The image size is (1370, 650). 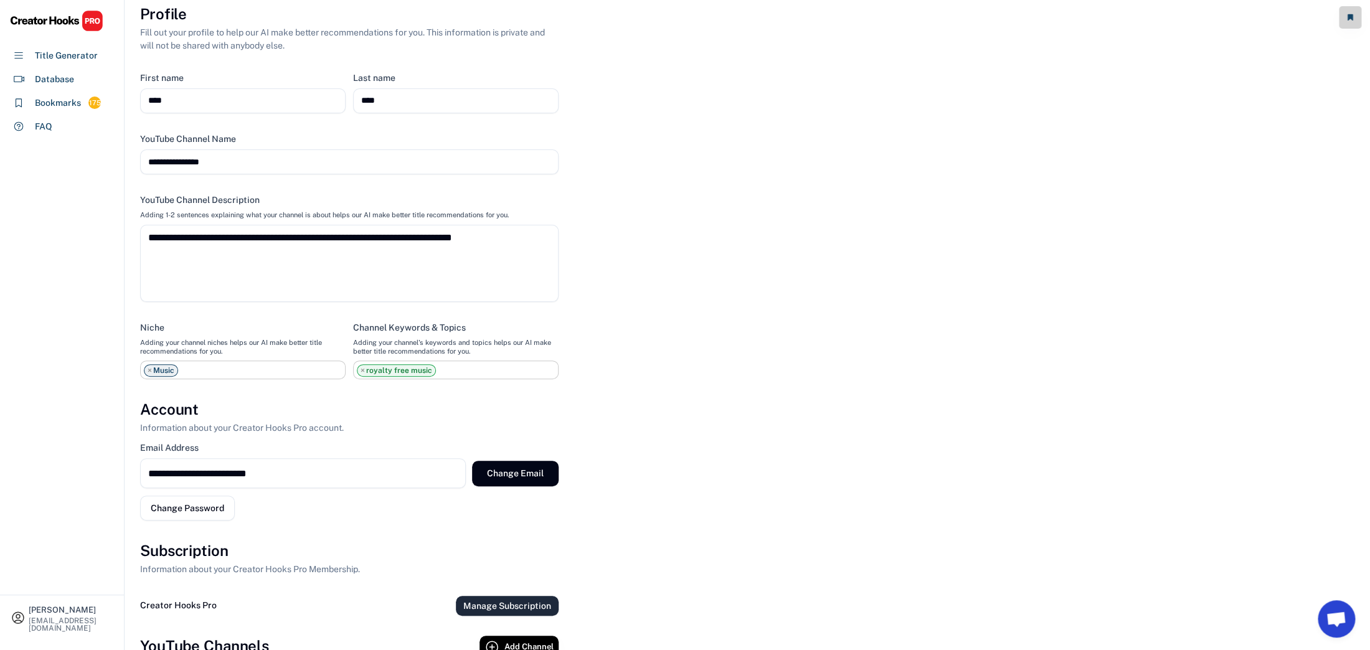 What do you see at coordinates (161, 371) in the screenshot?
I see `li: Music` at bounding box center [161, 371].